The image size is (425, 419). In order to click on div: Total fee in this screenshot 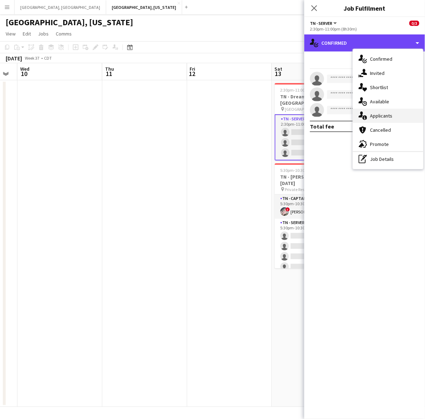, I will do `click(322, 126)`.